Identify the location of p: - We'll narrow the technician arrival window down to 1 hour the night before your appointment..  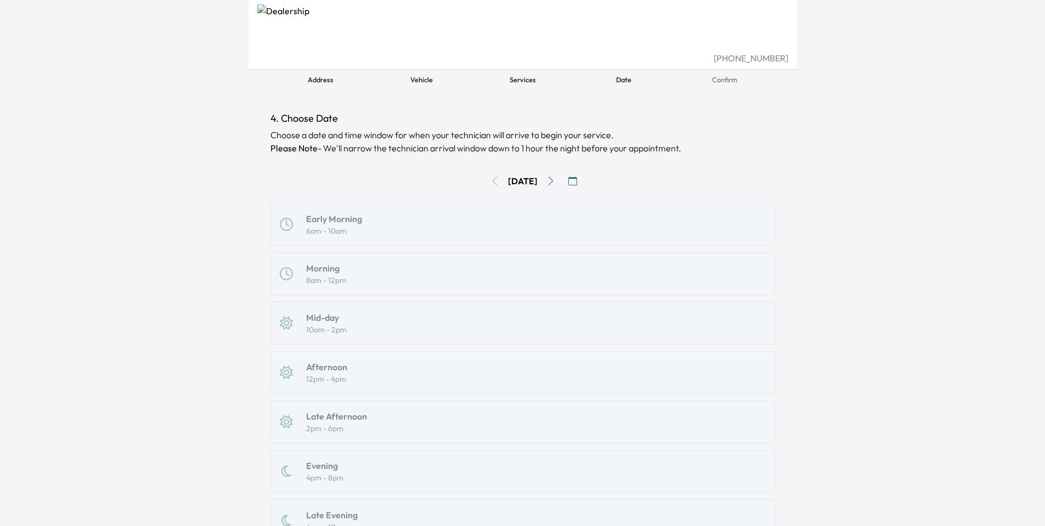
(523, 148).